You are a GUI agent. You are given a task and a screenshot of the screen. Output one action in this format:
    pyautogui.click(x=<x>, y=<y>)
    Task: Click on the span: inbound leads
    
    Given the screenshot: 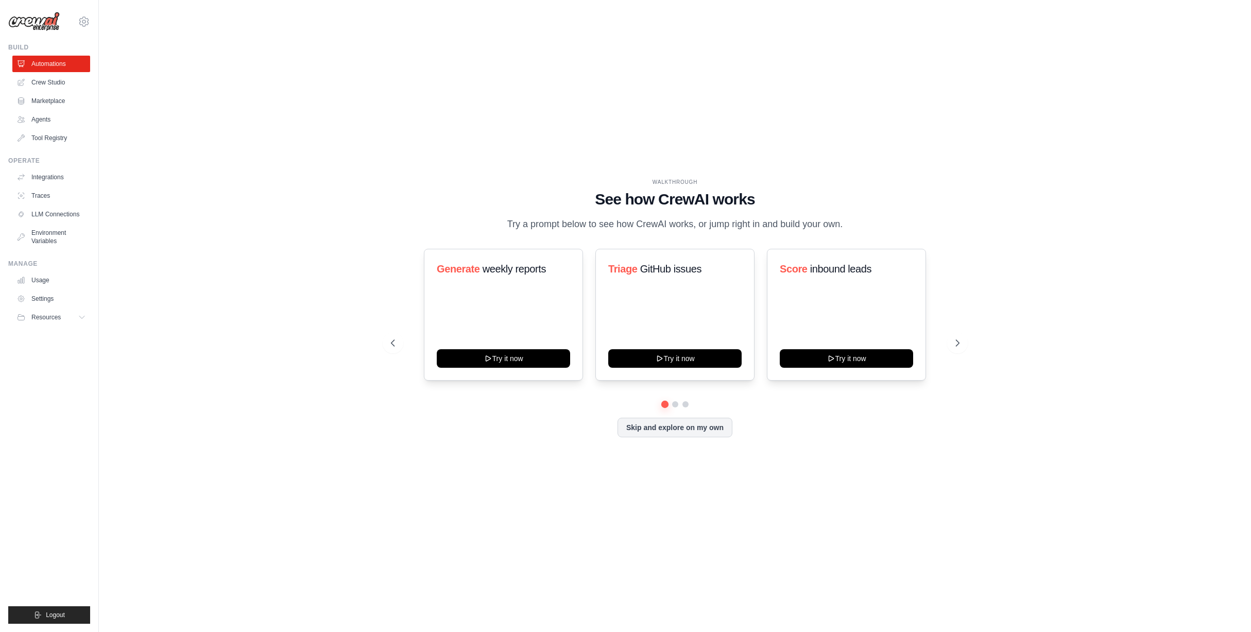 What is the action you would take?
    pyautogui.click(x=841, y=269)
    